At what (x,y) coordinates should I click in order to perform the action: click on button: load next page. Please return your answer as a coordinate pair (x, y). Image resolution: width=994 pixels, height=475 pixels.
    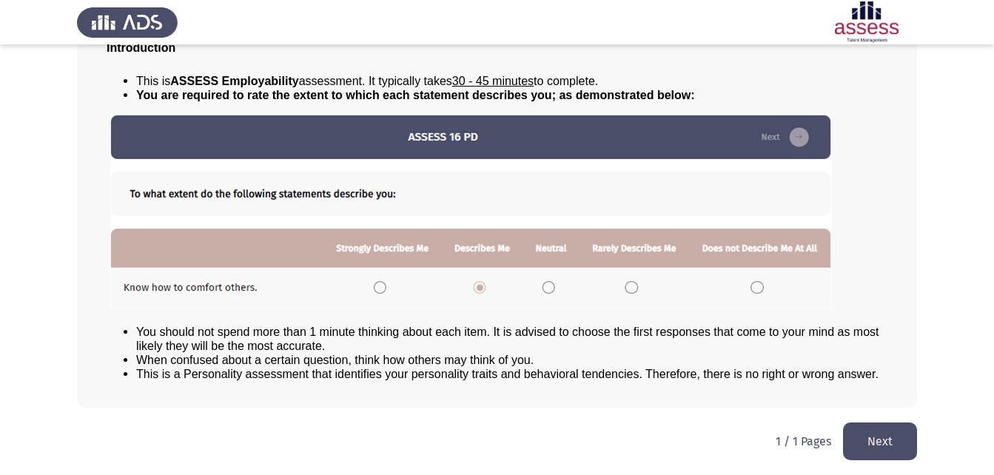
    Looking at the image, I should click on (880, 441).